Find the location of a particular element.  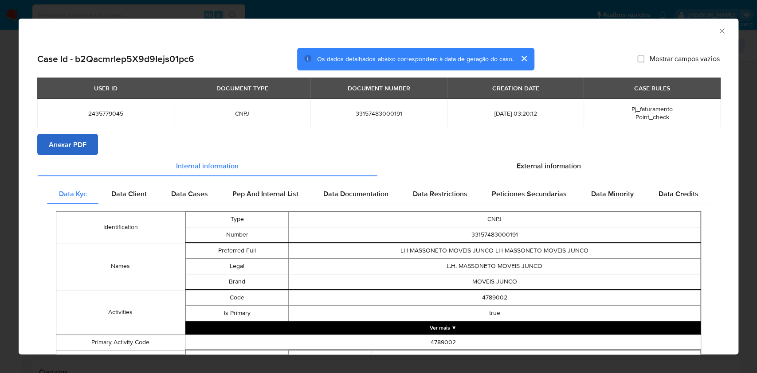

span: Pep And Internal List is located at coordinates (265, 193).